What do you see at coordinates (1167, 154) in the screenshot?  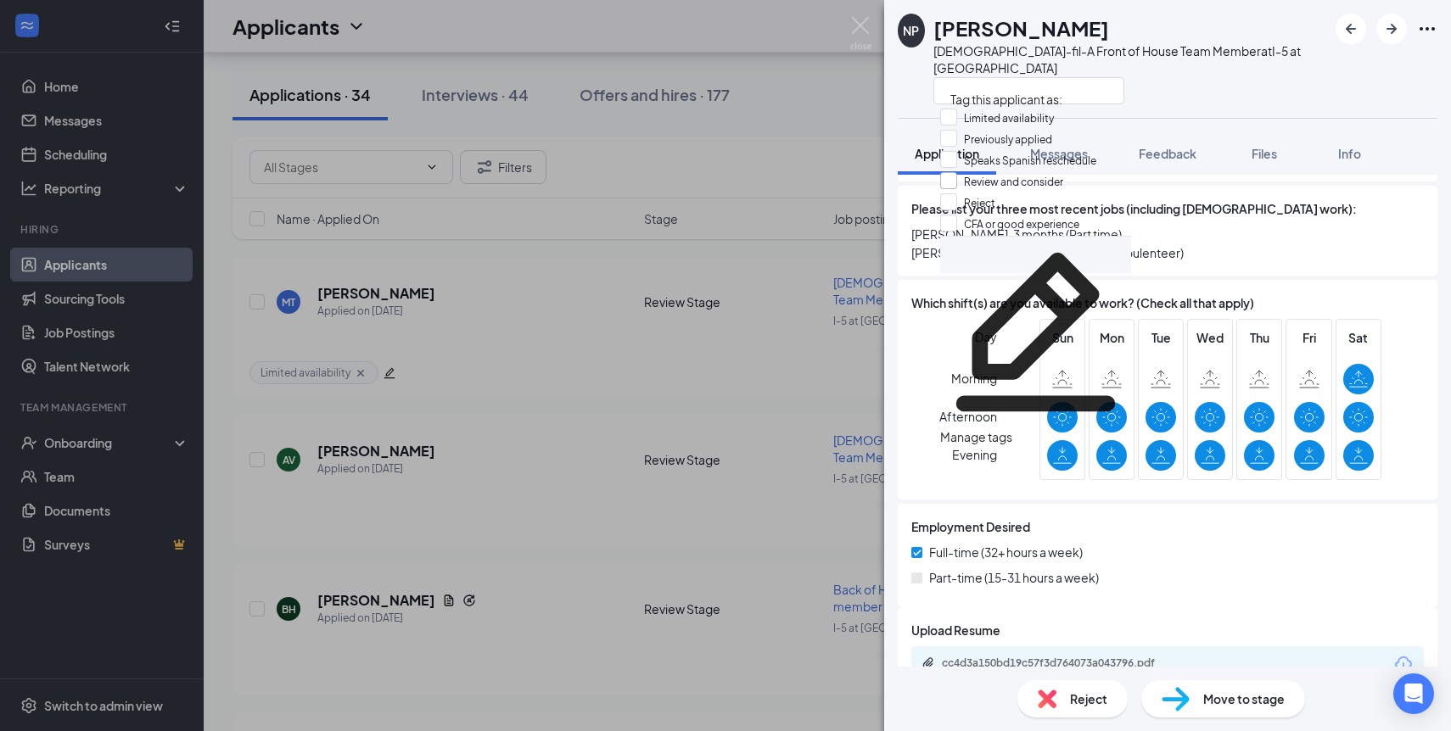 I see `span: Feedback` at bounding box center [1167, 154].